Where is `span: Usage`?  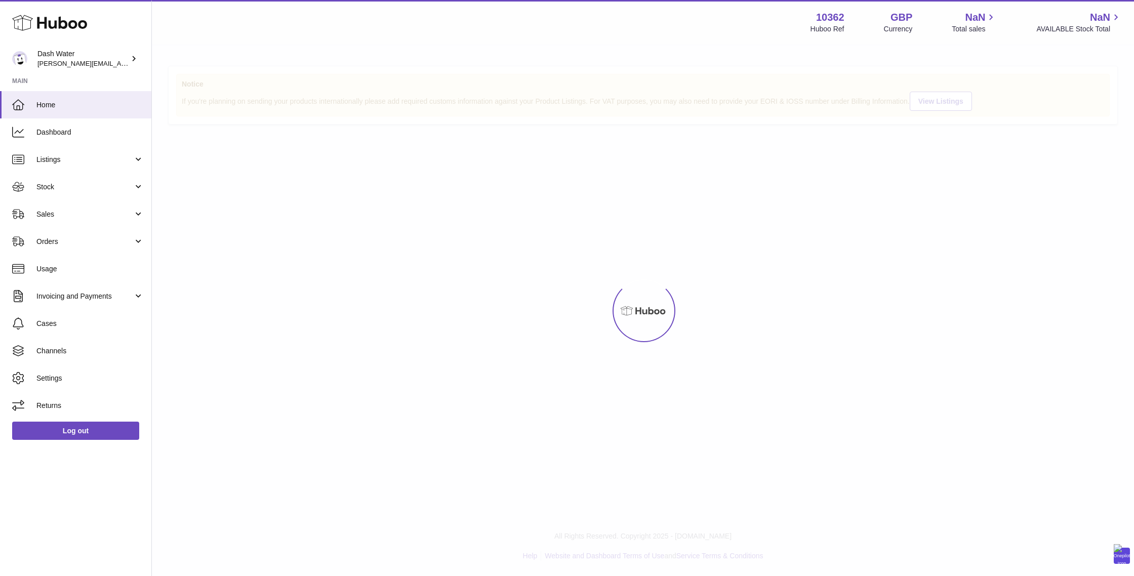
span: Usage is located at coordinates (90, 269).